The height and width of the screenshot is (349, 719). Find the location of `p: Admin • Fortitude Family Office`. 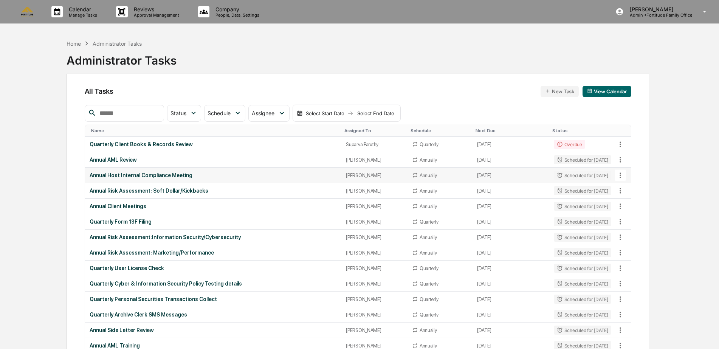

p: Admin • Fortitude Family Office is located at coordinates (658, 15).